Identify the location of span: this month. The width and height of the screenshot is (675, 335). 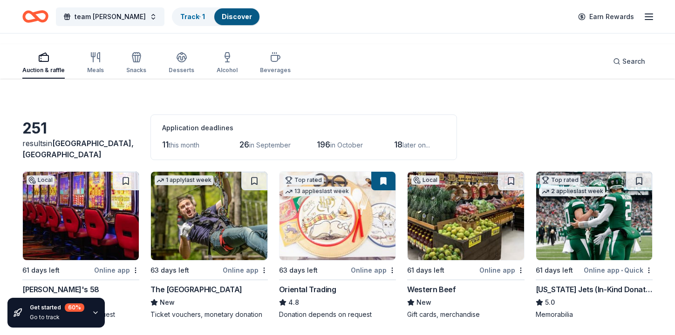
(184, 145).